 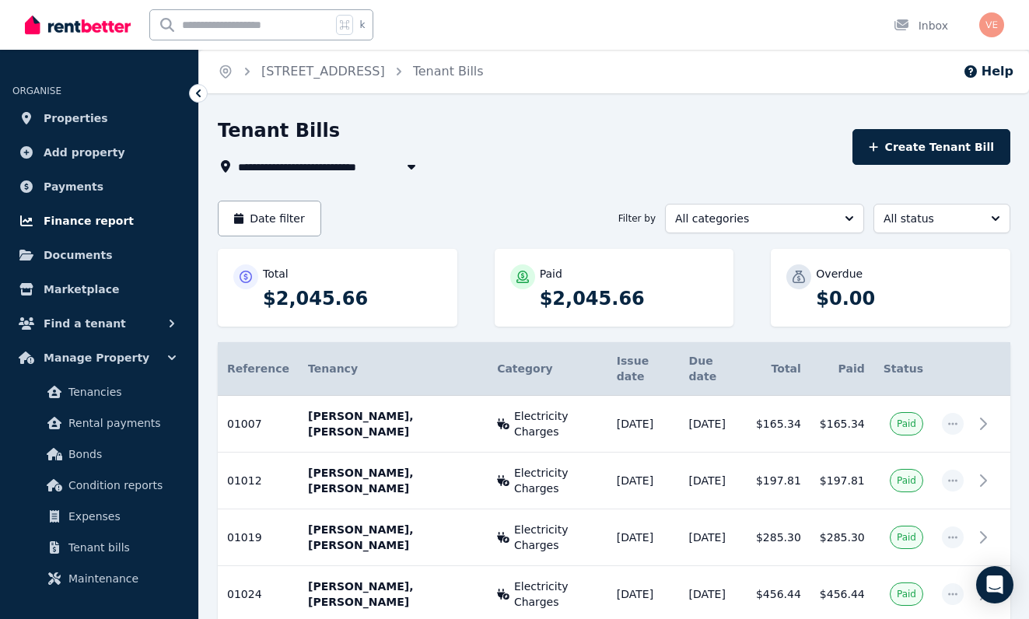 I want to click on a: Expenses, so click(x=99, y=517).